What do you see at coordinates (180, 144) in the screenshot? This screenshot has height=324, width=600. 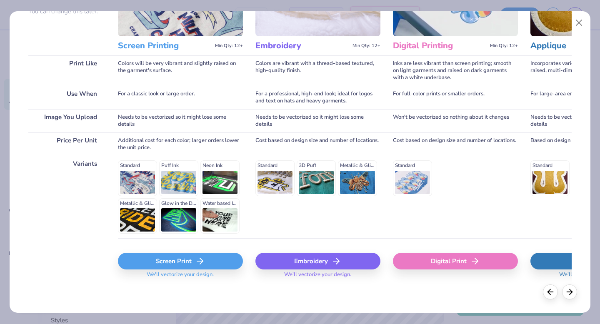 I see `div: Additional cost for each color; larger orders lower the unit price.` at bounding box center [180, 144].